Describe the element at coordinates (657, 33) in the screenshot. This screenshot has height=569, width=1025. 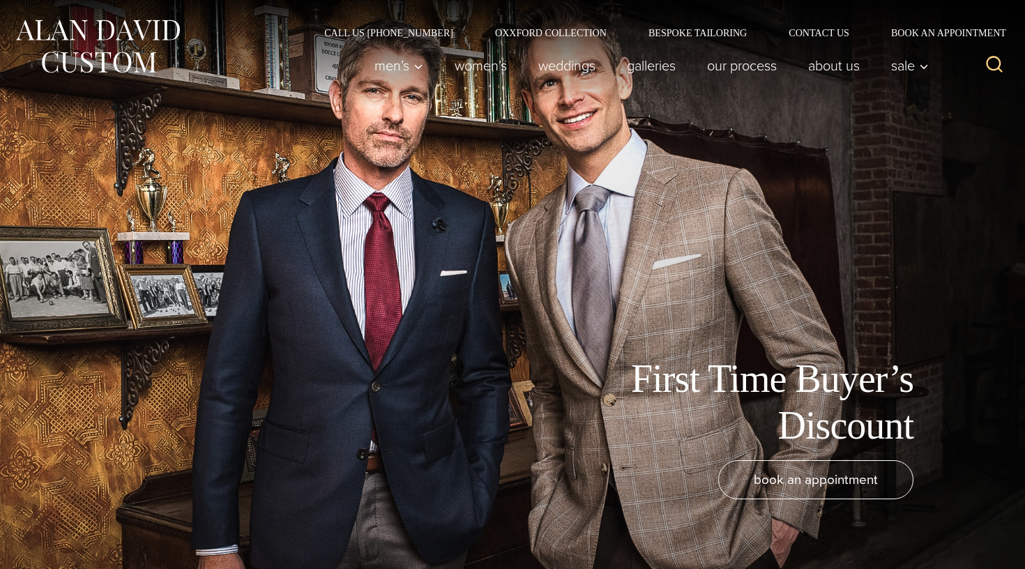
I see `nav: Secondary Navigation` at that location.